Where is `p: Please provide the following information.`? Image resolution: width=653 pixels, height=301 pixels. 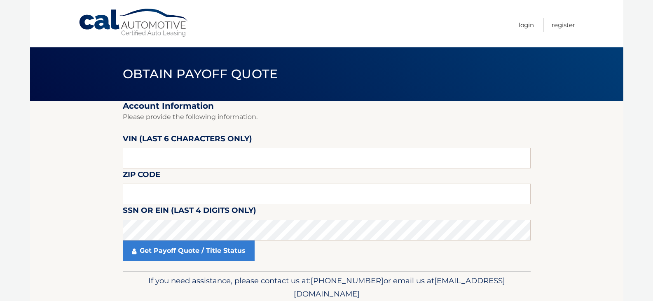 p: Please provide the following information. is located at coordinates (327, 117).